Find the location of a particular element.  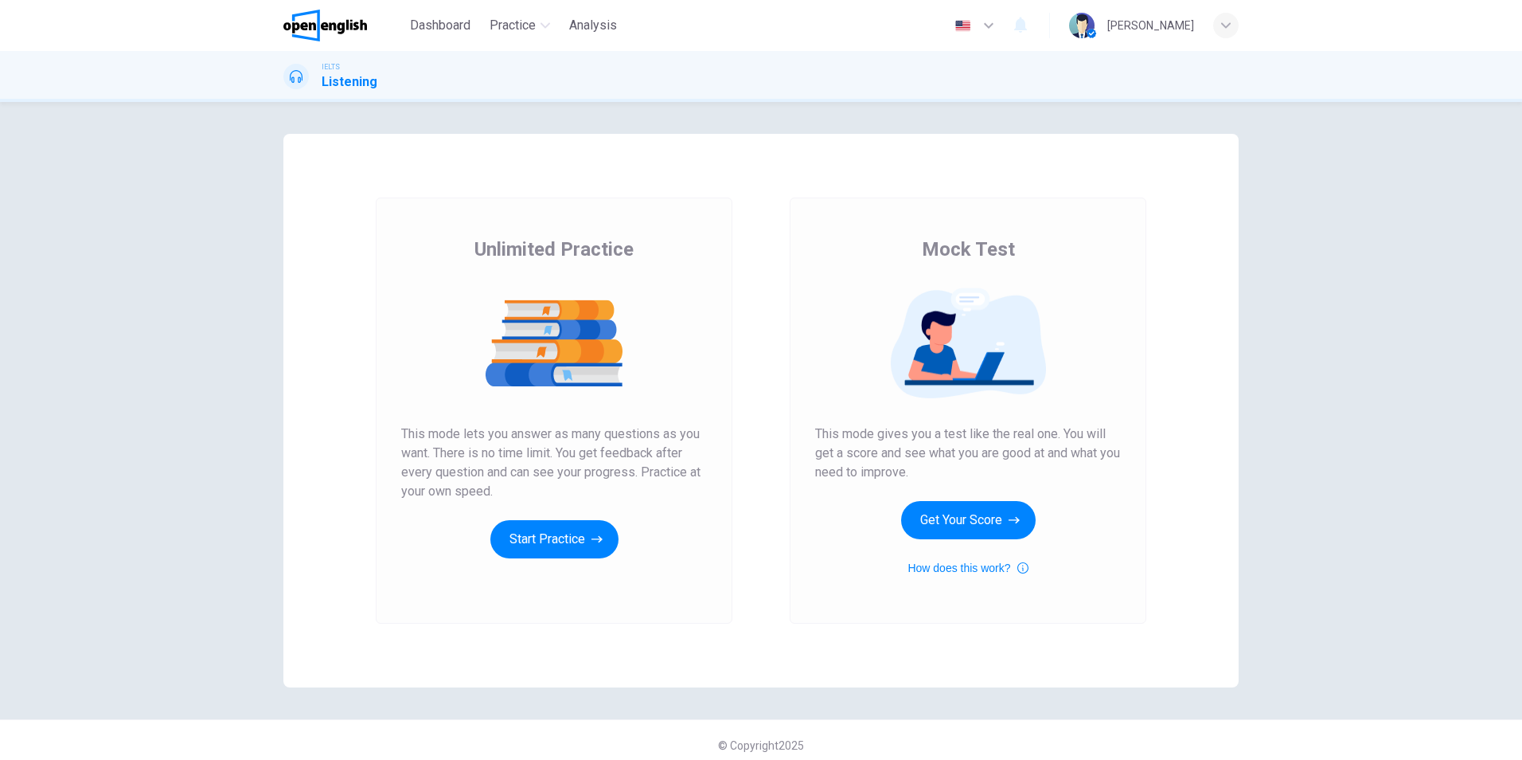

h1: Listening is located at coordinates (350, 82).